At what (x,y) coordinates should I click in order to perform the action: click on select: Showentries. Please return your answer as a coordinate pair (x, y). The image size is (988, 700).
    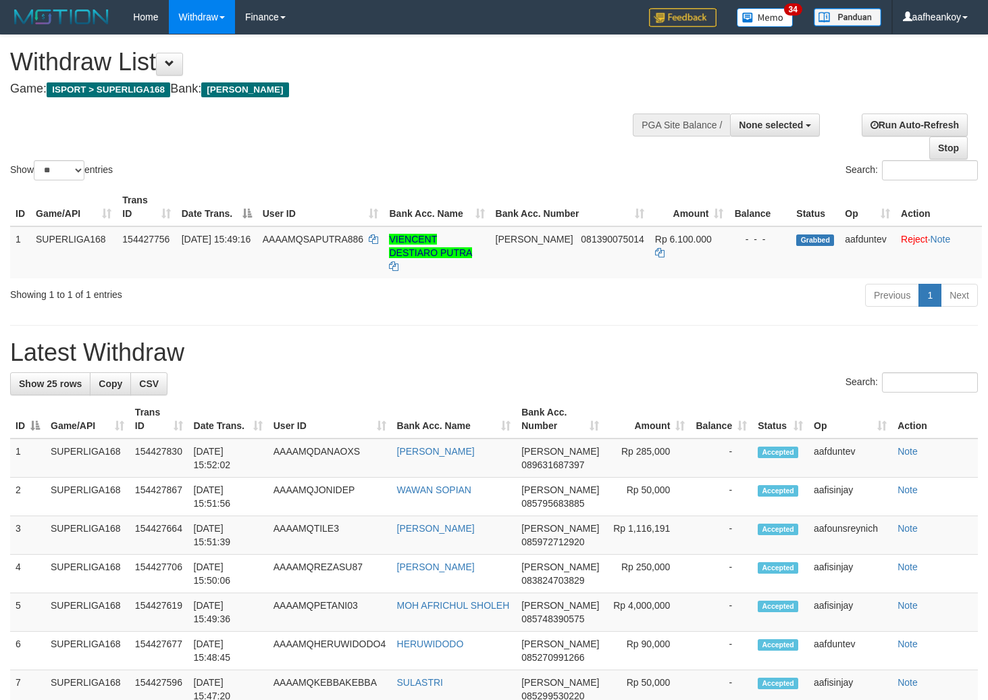
    Looking at the image, I should click on (59, 170).